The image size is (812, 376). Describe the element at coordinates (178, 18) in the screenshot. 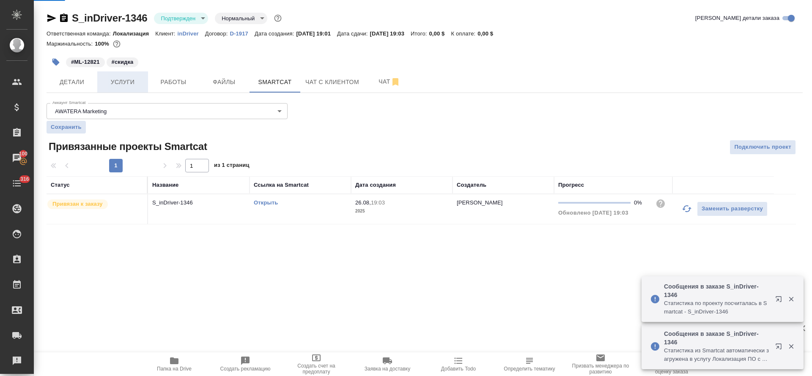

I see `button: Подтвержден` at that location.